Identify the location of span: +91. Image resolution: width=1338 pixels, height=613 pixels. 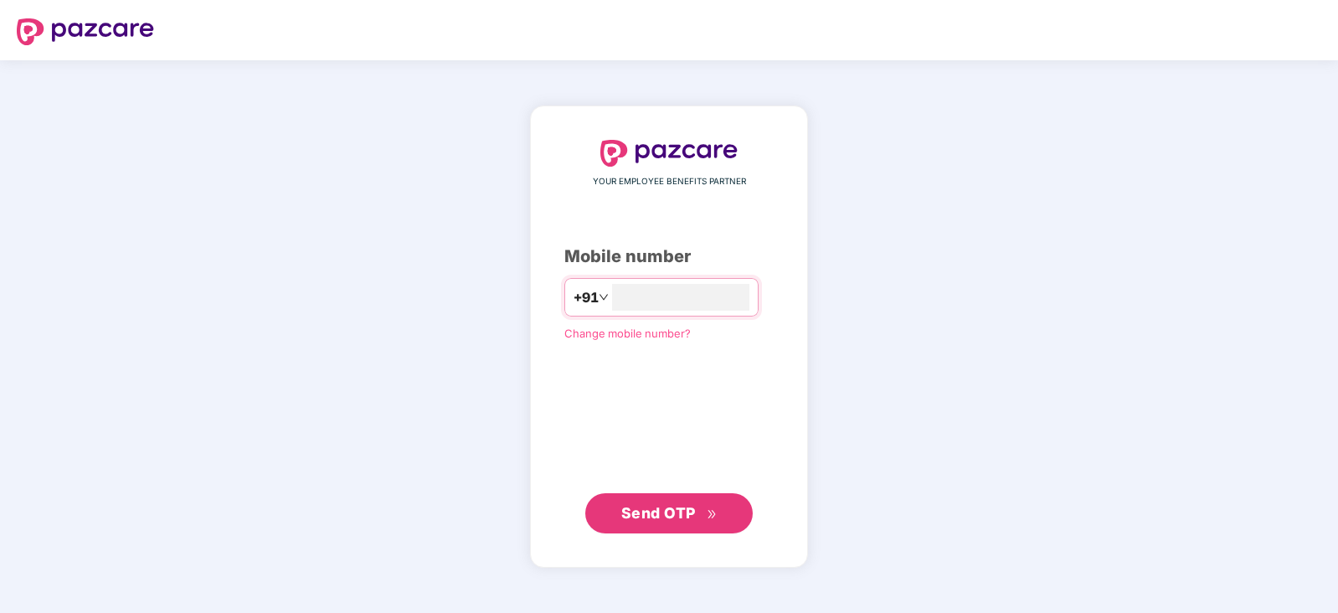
(586, 297).